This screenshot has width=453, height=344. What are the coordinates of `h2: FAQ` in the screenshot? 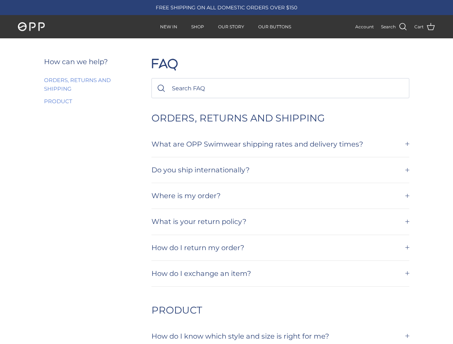 It's located at (281, 63).